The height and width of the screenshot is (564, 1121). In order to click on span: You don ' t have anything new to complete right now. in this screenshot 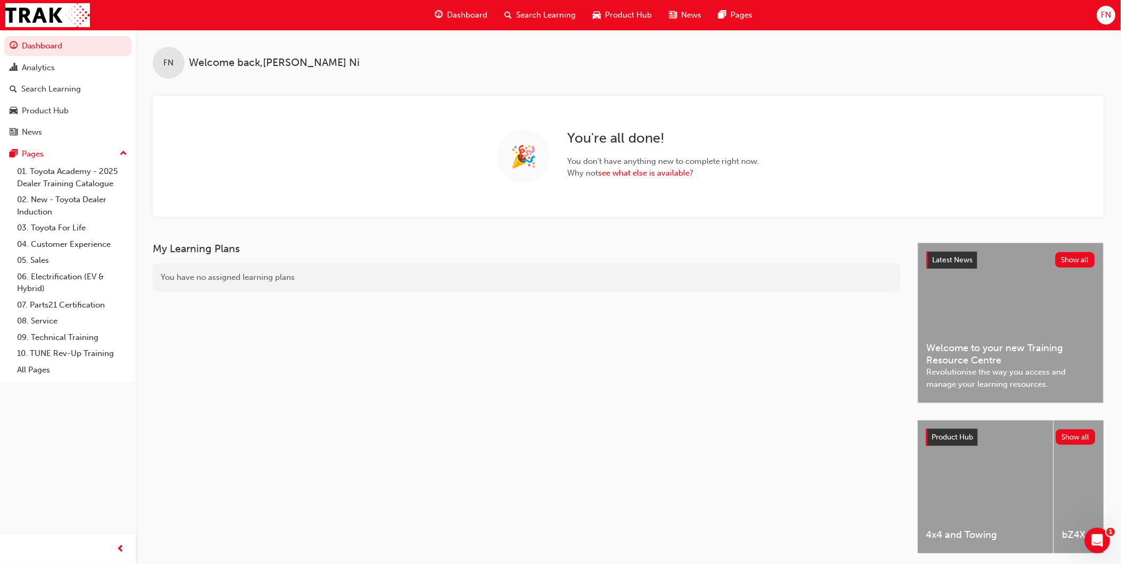, I will do `click(663, 161)`.